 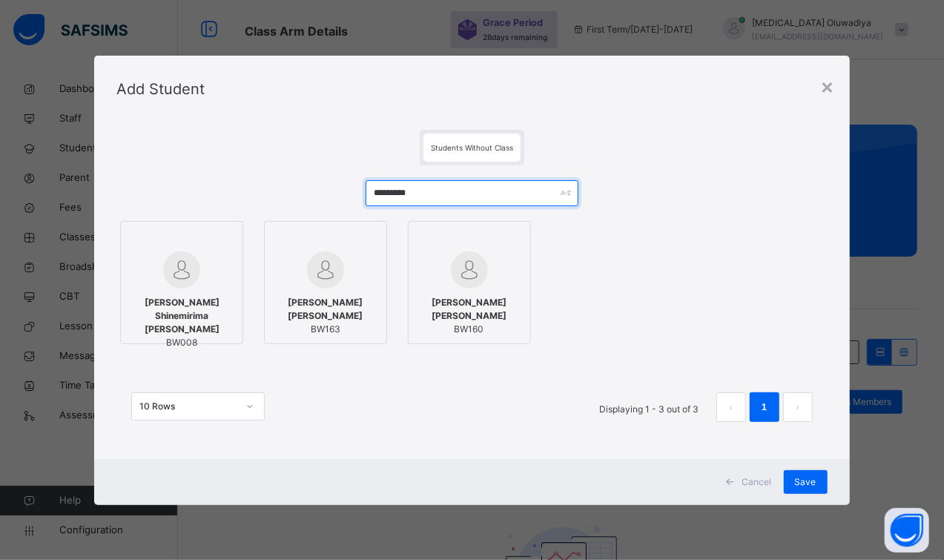 I want to click on button: prev page, so click(x=731, y=407).